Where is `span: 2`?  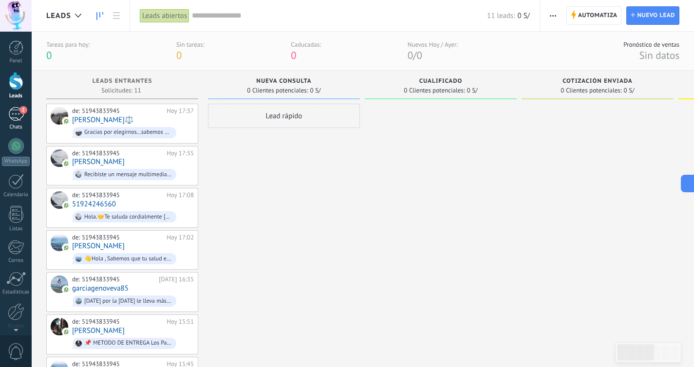 span: 2 is located at coordinates (23, 110).